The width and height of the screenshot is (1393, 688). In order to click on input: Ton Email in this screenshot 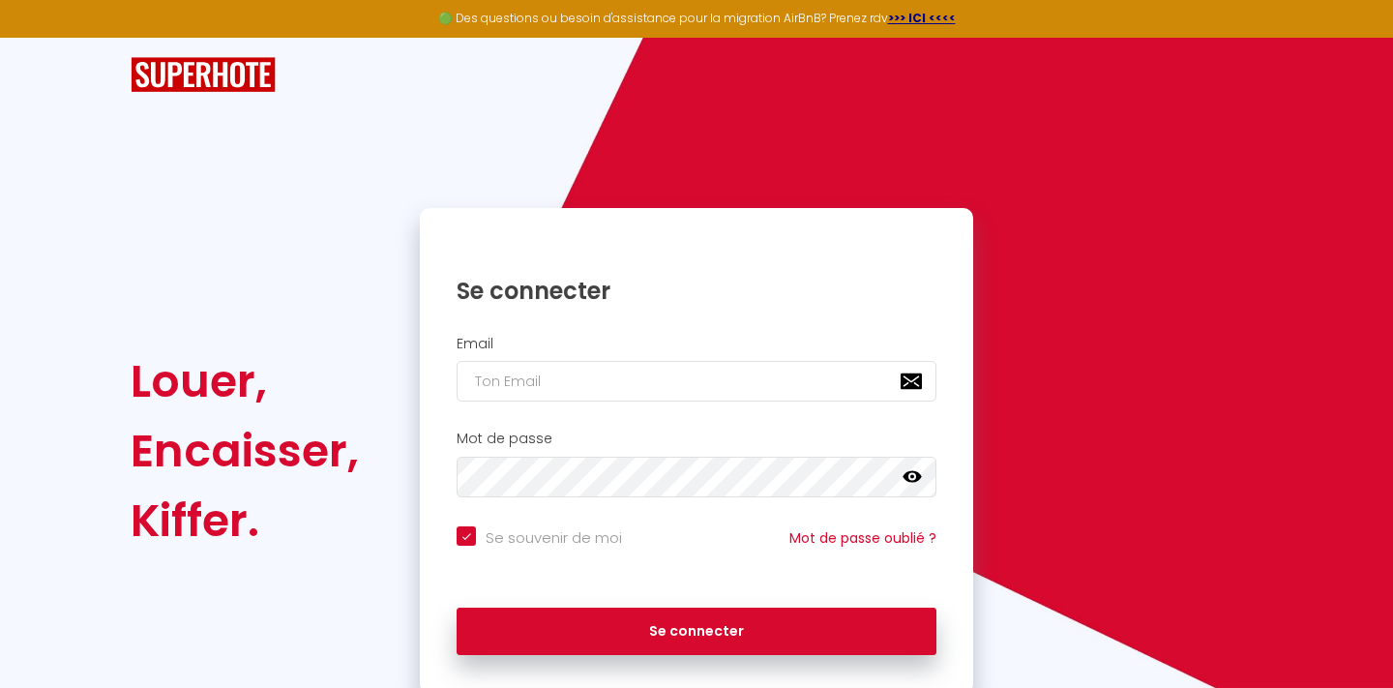, I will do `click(697, 381)`.